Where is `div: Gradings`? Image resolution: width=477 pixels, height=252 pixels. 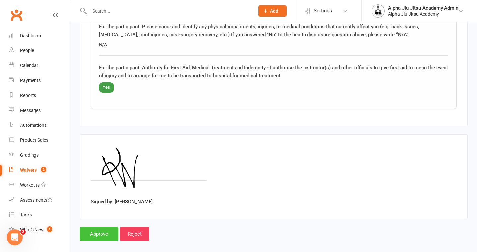 div: Gradings is located at coordinates (29, 155).